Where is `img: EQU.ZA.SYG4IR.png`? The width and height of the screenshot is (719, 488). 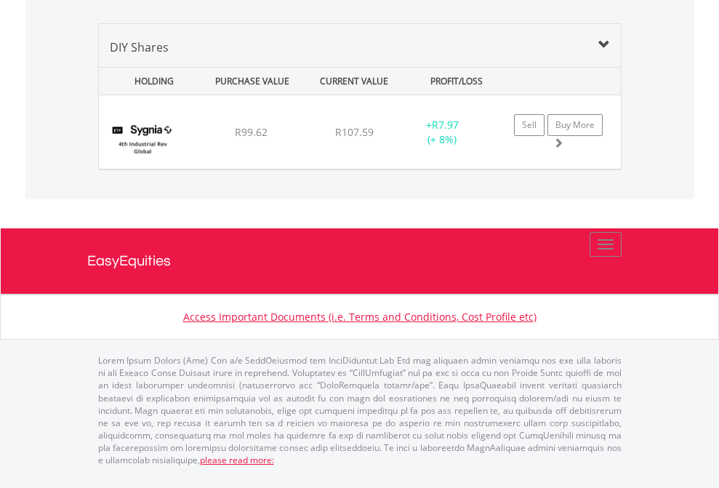
img: EQU.ZA.SYG4IR.png is located at coordinates (142, 139).